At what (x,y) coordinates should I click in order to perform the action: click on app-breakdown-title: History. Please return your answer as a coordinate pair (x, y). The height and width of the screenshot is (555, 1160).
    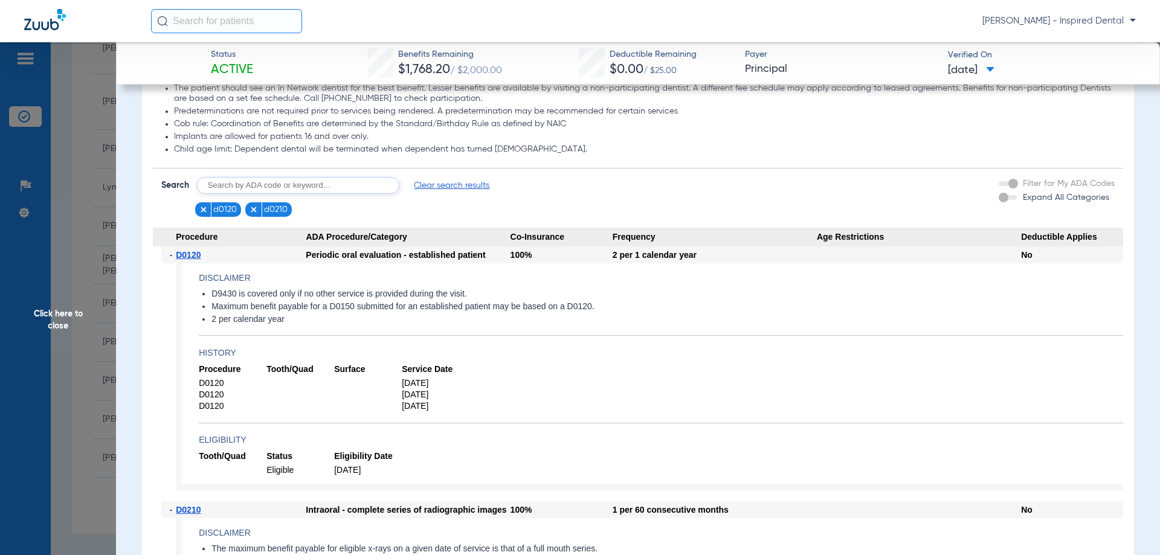
    Looking at the image, I should click on (661, 353).